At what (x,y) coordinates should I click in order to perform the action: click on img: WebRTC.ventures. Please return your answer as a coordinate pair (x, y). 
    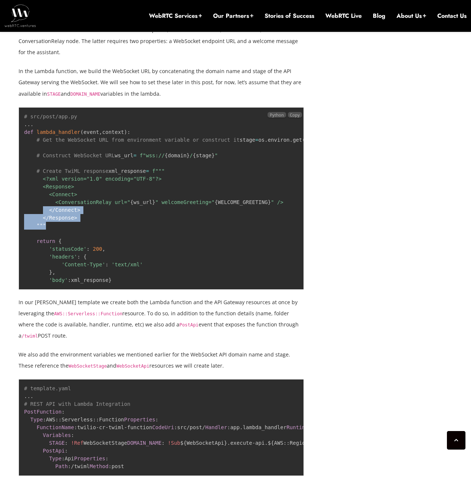
    Looking at the image, I should click on (20, 16).